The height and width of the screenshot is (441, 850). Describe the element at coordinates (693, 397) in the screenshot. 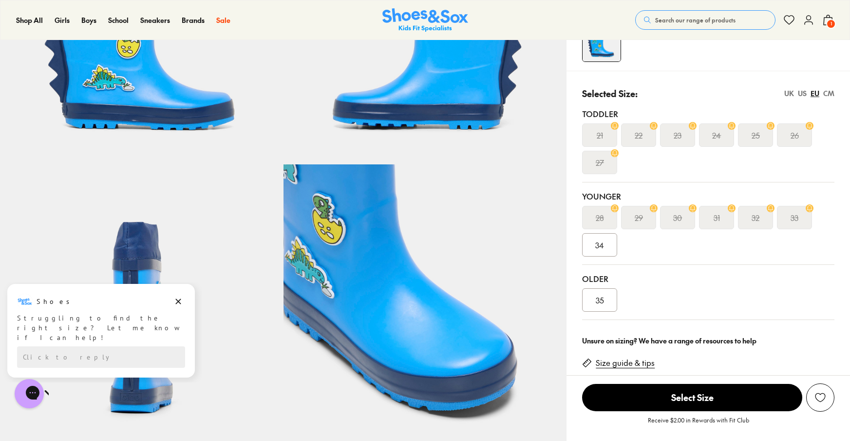

I see `button: Select Size` at that location.